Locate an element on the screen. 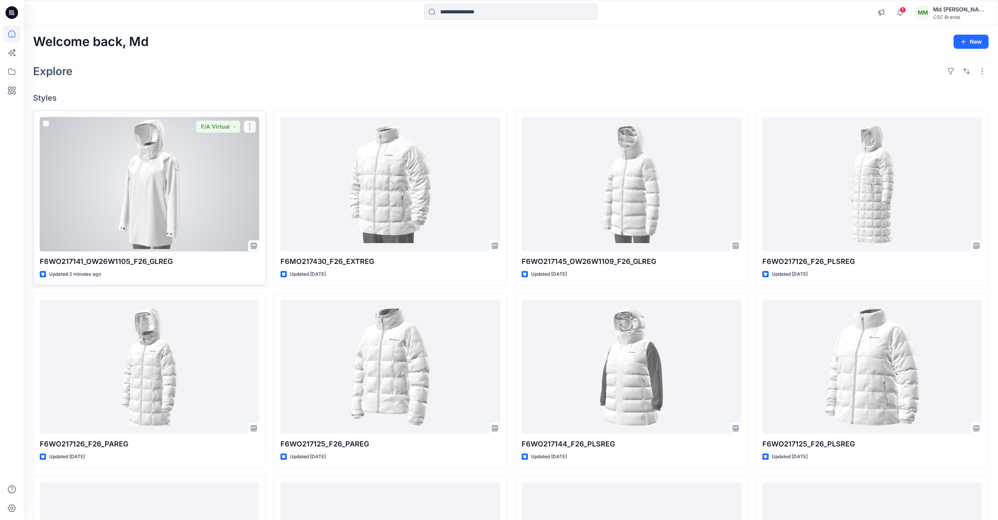 The width and height of the screenshot is (998, 520). a: F6MO217430_F26_EXTREG is located at coordinates (390, 184).